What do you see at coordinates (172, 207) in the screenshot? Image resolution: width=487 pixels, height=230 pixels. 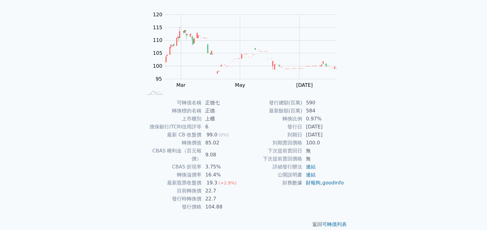 I see `td: 發行價格` at bounding box center [172, 207].